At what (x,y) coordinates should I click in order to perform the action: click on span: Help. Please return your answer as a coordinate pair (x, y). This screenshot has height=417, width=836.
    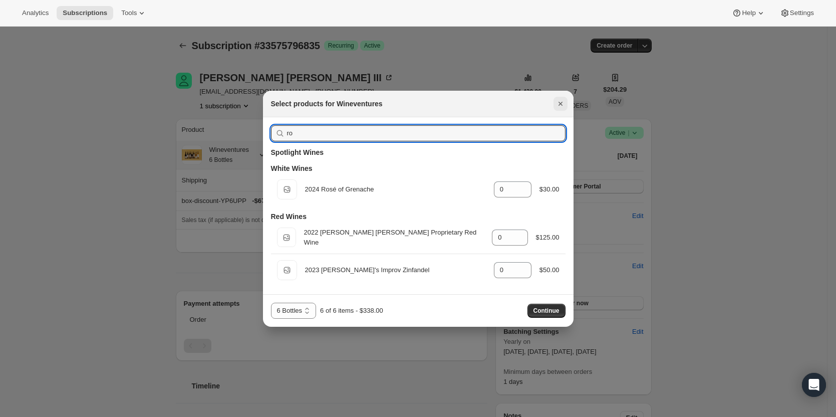
    Looking at the image, I should click on (748, 13).